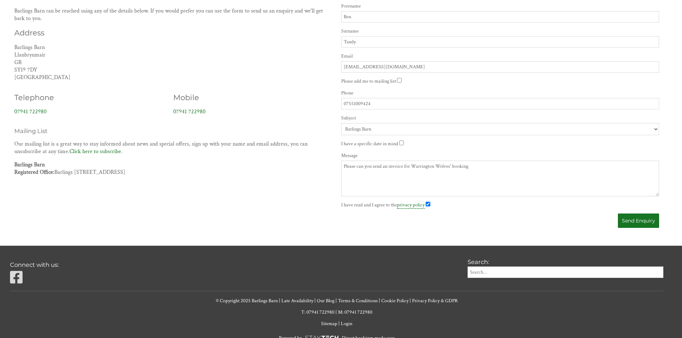 The width and height of the screenshot is (682, 338). Describe the element at coordinates (410, 205) in the screenshot. I see `a: privacy policy` at that location.